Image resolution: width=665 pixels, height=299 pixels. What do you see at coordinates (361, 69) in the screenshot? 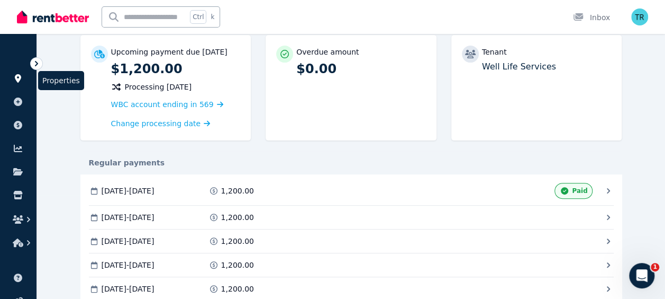
I see `p: $0.00` at bounding box center [361, 69].